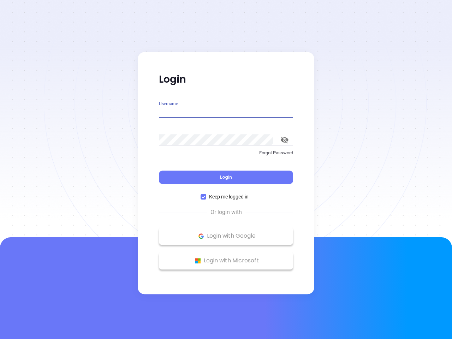 Image resolution: width=452 pixels, height=339 pixels. I want to click on button: toggle password visibility, so click(284, 140).